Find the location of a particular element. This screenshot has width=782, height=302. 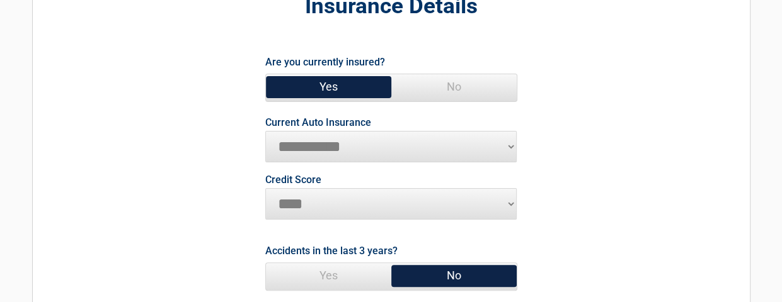

label: Accidents in the last 3 years? is located at coordinates (331, 251).